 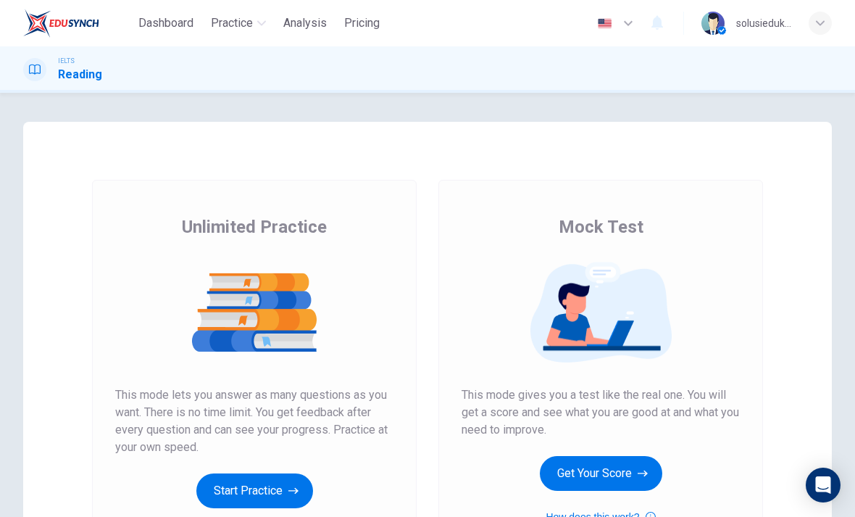 What do you see at coordinates (232, 23) in the screenshot?
I see `span: Practice` at bounding box center [232, 23].